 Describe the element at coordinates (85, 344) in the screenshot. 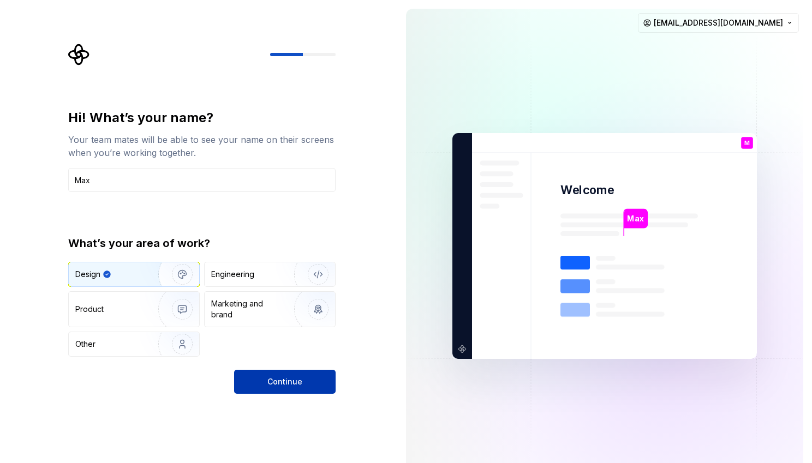

I see `div: Other` at that location.